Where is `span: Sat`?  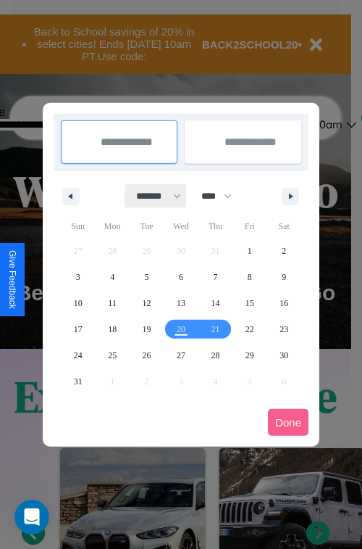 span: Sat is located at coordinates (284, 226).